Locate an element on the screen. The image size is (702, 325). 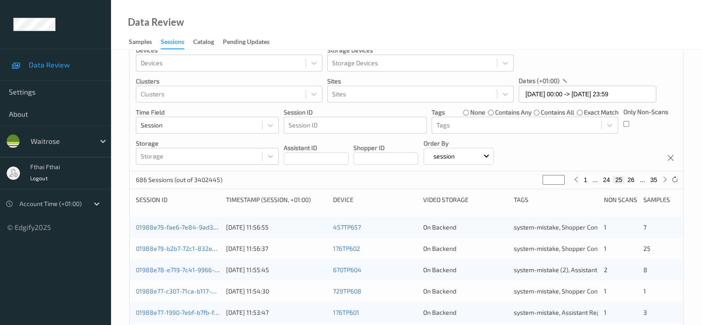
p: Sites is located at coordinates (420, 81).